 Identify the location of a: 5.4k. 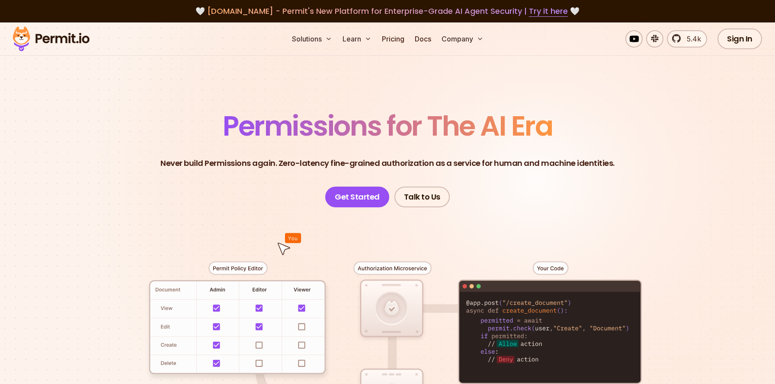
(686, 39).